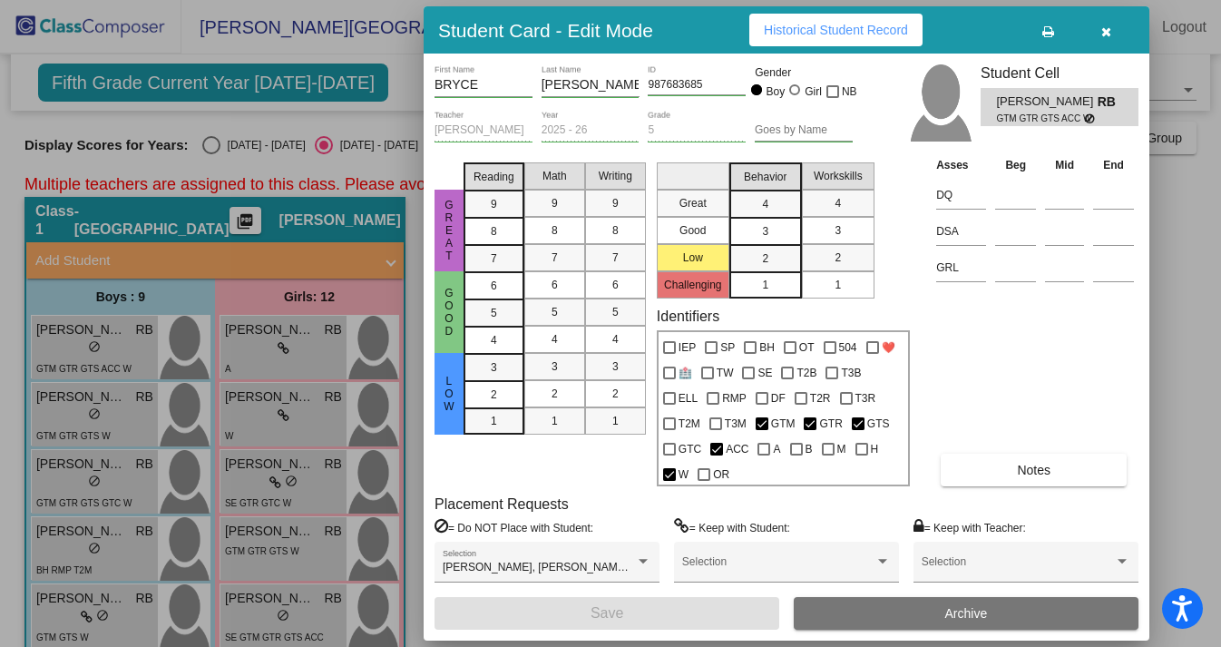  What do you see at coordinates (865, 398) in the screenshot?
I see `span: T3R` at bounding box center [865, 398].